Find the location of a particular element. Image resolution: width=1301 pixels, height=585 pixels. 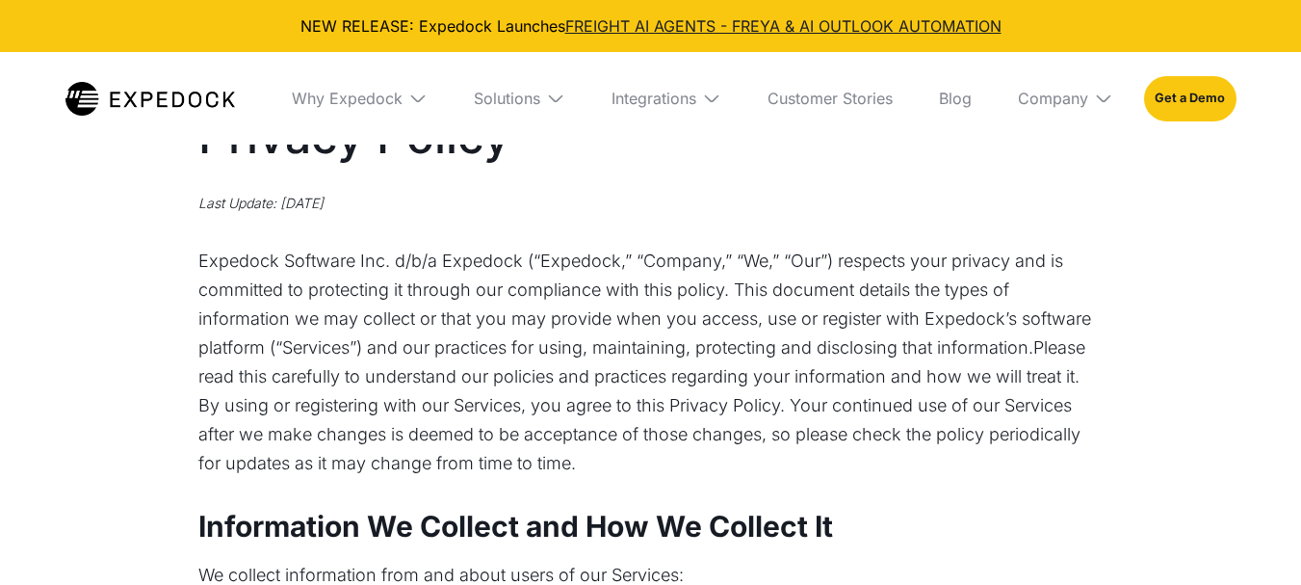

div: Why Expedock is located at coordinates (347, 98).